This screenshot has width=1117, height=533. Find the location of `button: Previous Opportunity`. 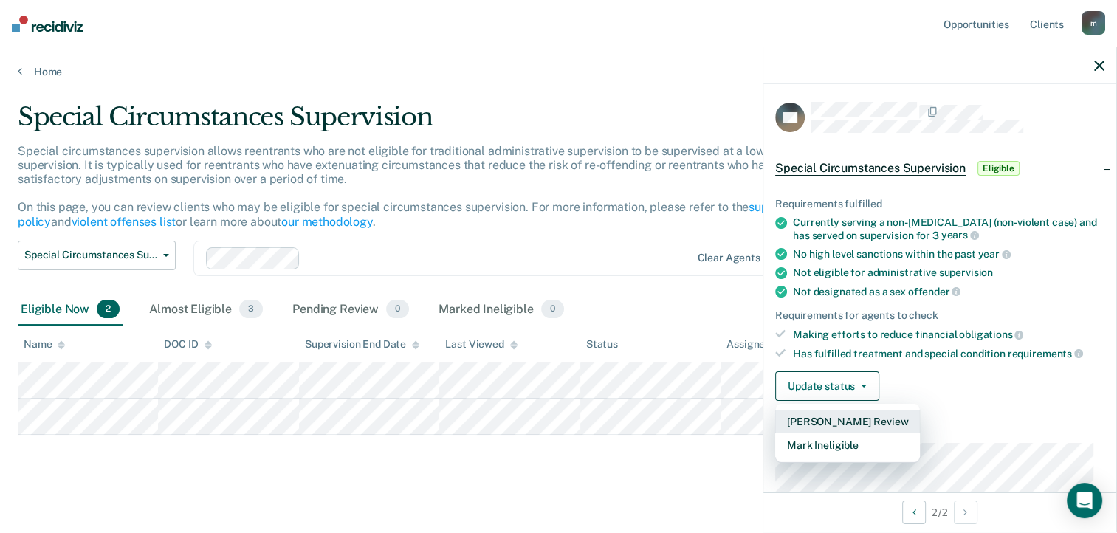

button: Previous Opportunity is located at coordinates (914, 512).